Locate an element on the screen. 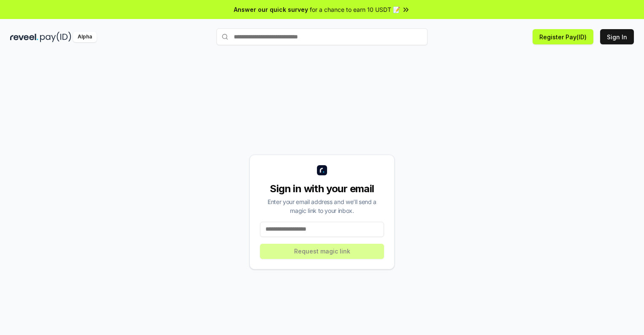 This screenshot has height=335, width=644. img: reveel_dark is located at coordinates (24, 37).